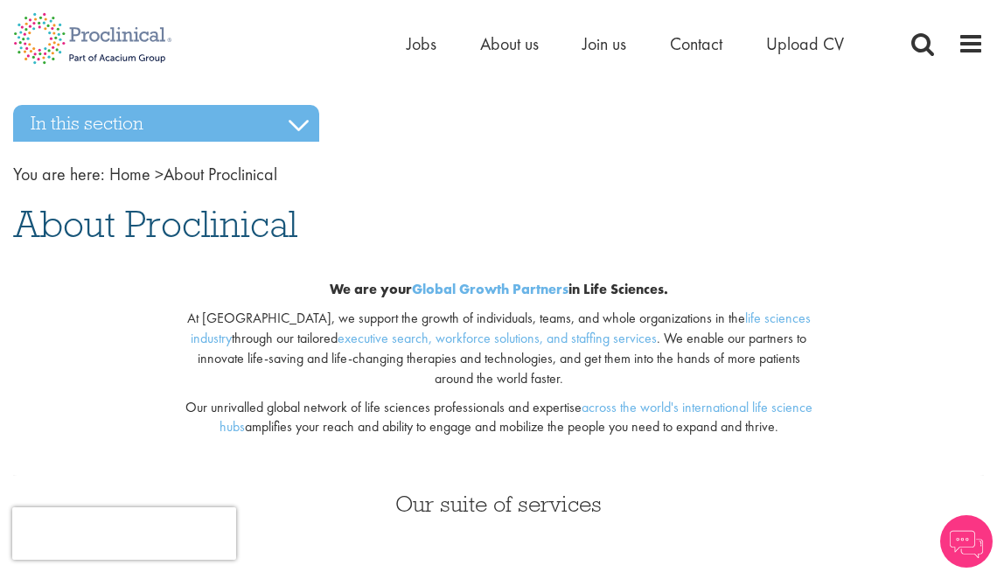  I want to click on a: life sciences industry, so click(500, 328).